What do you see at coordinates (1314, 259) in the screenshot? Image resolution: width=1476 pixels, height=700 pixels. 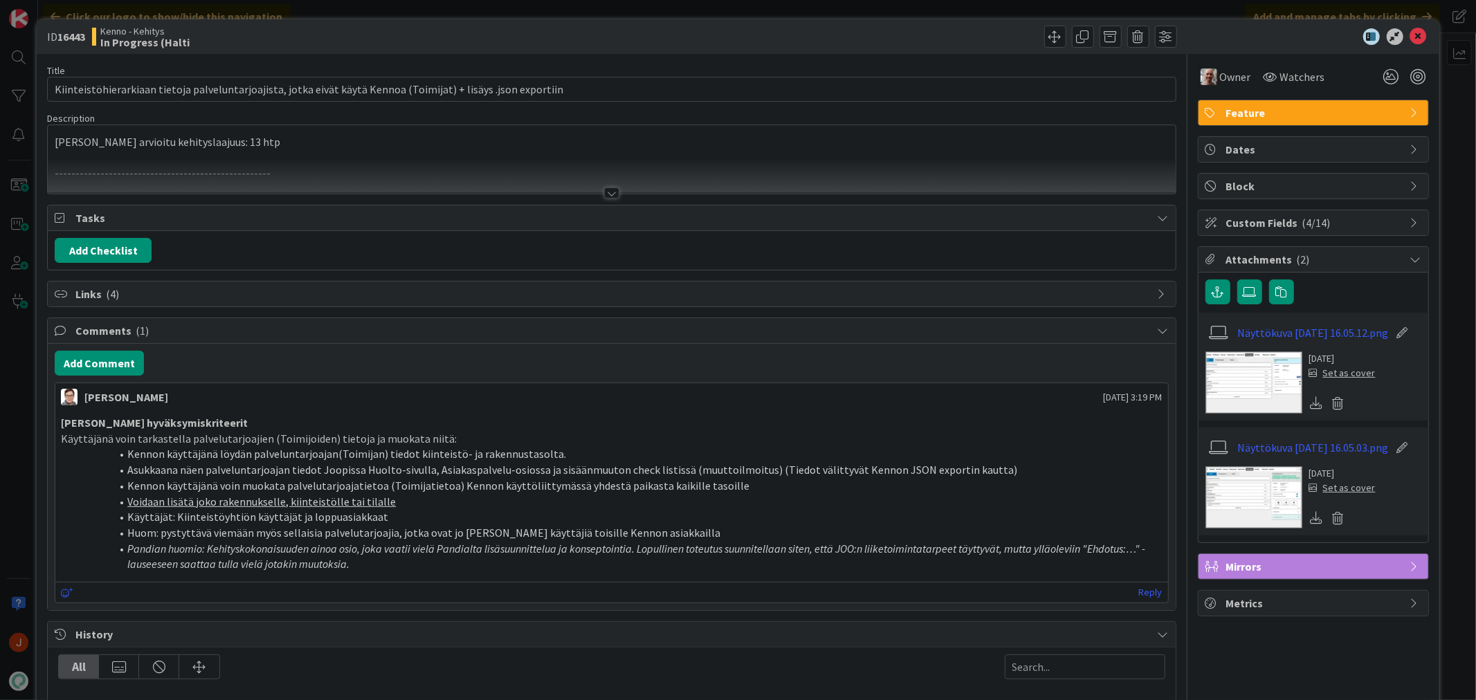 I see `span: Attachments` at bounding box center [1314, 259].